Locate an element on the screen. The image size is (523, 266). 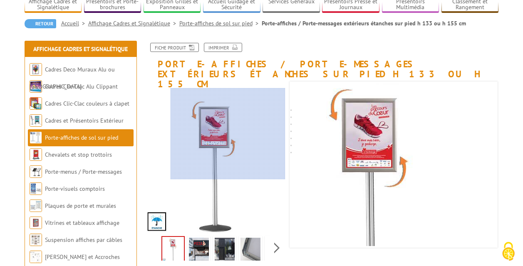
img: Vitrines et tableaux affichage is located at coordinates (36, 223).